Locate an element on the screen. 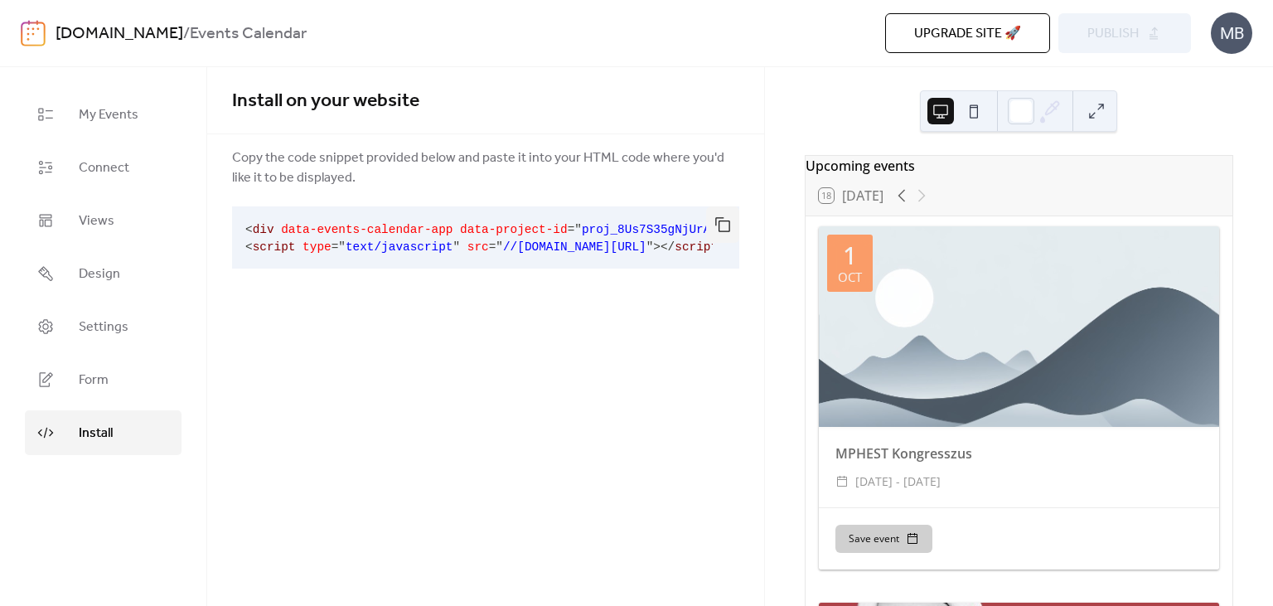 The width and height of the screenshot is (1273, 606). span: Install is located at coordinates (95, 434).